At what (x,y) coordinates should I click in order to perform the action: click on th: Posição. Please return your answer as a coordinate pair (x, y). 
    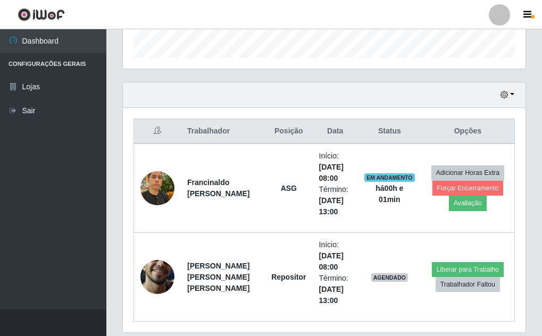
    Looking at the image, I should click on (288, 131).